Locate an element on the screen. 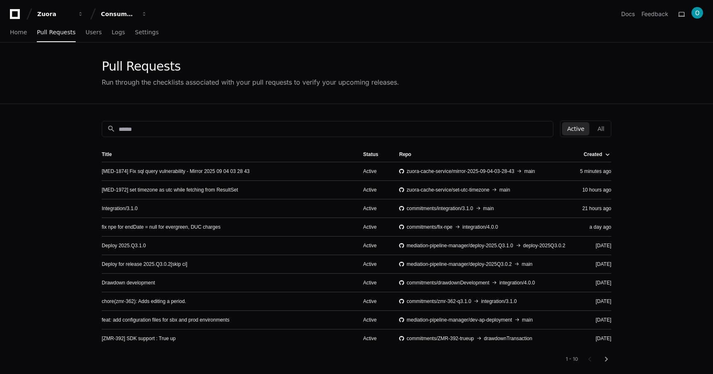  div: Run through the checklists associated with your pull requests to verify your upcoming releases. is located at coordinates (250, 82).